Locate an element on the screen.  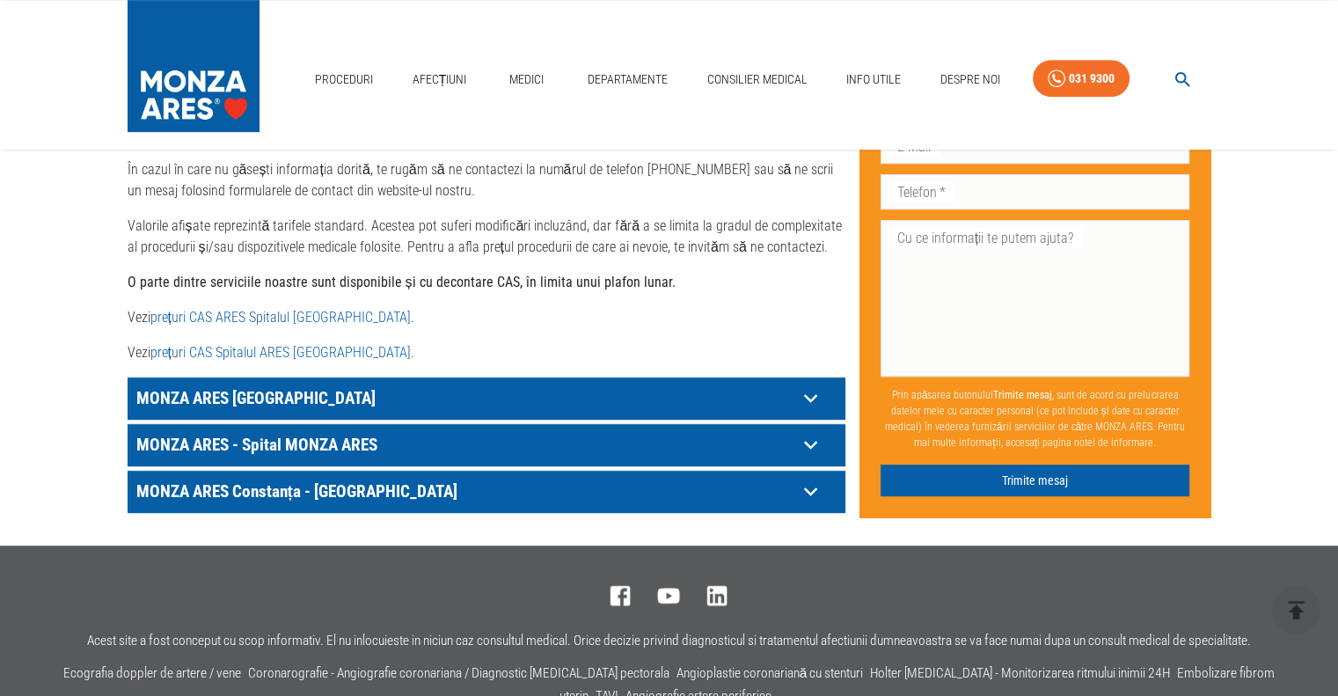
a: Angioplastie coronariană cu stenturi is located at coordinates (770, 673).